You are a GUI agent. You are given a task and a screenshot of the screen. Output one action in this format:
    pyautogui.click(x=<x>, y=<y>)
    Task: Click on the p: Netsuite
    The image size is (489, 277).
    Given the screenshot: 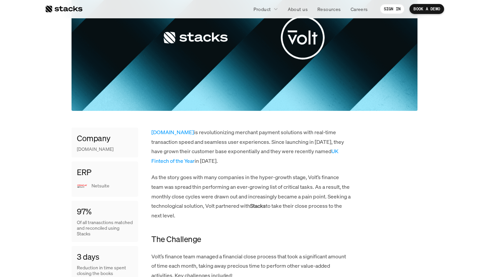 What is the action you would take?
    pyautogui.click(x=112, y=186)
    